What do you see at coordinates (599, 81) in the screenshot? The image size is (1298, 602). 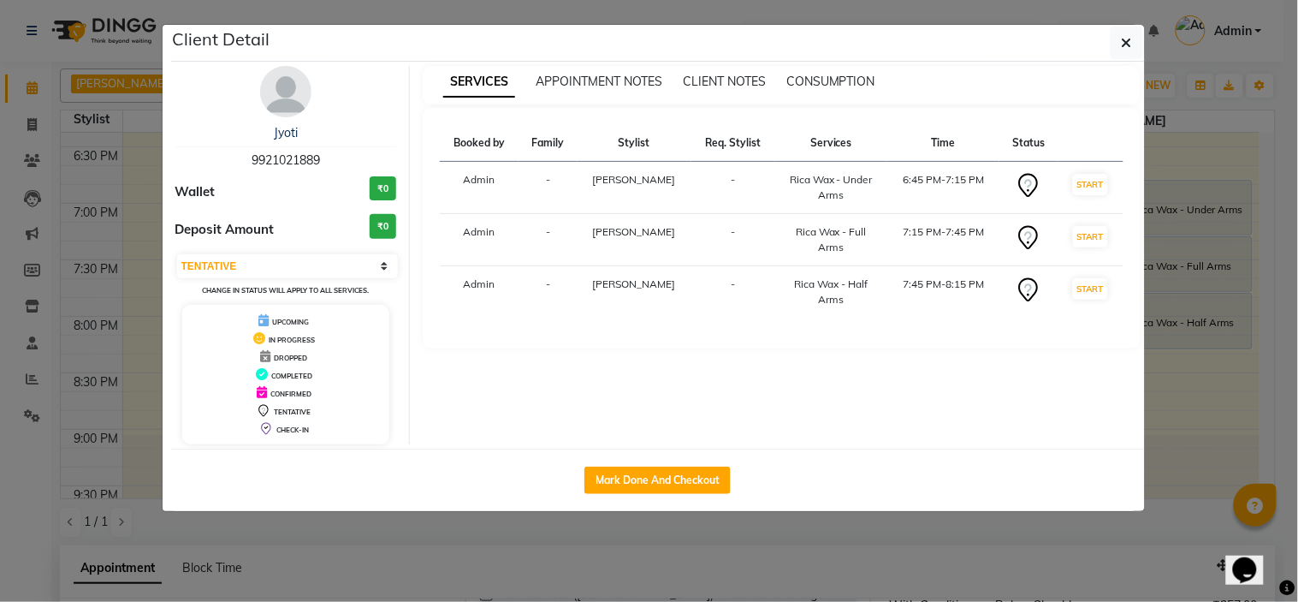 I see `span: APPOINTMENT NOTES` at bounding box center [599, 81].